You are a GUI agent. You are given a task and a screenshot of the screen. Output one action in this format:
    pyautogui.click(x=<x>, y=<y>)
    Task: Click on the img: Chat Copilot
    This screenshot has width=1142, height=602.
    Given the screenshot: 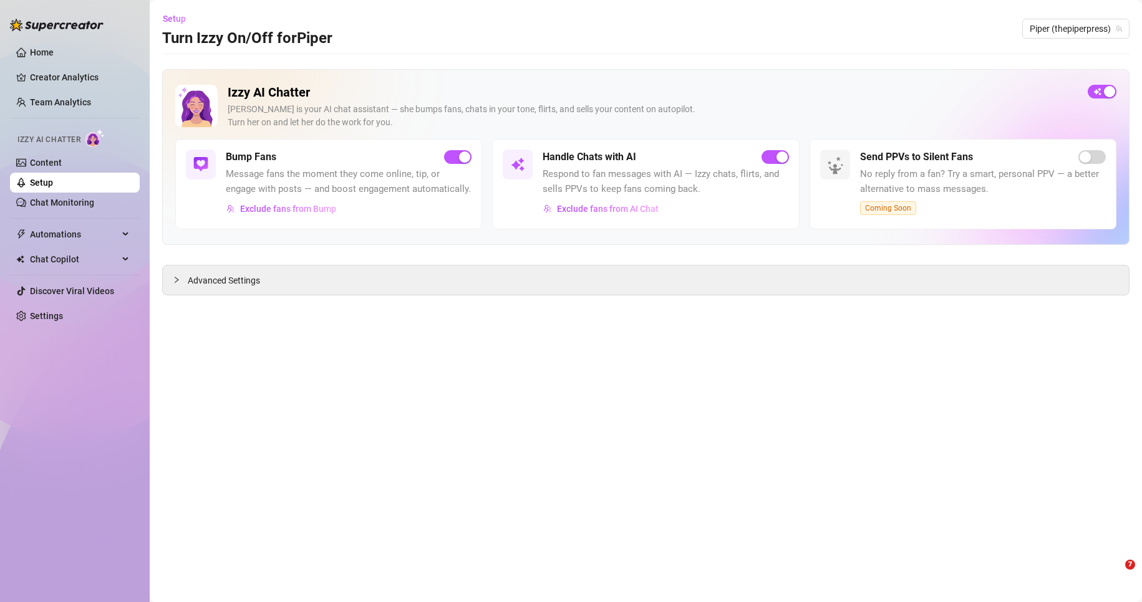 What is the action you would take?
    pyautogui.click(x=20, y=259)
    